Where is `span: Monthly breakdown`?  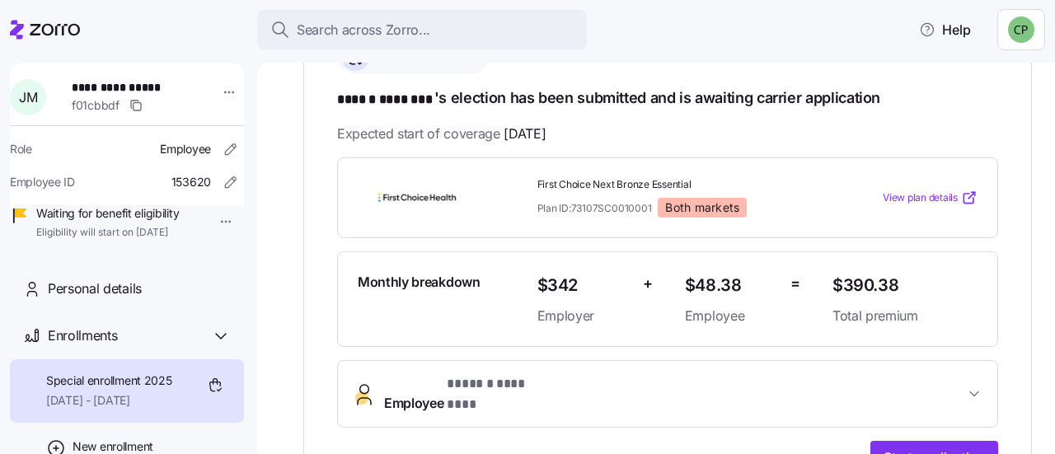
span: Monthly breakdown is located at coordinates (419, 282).